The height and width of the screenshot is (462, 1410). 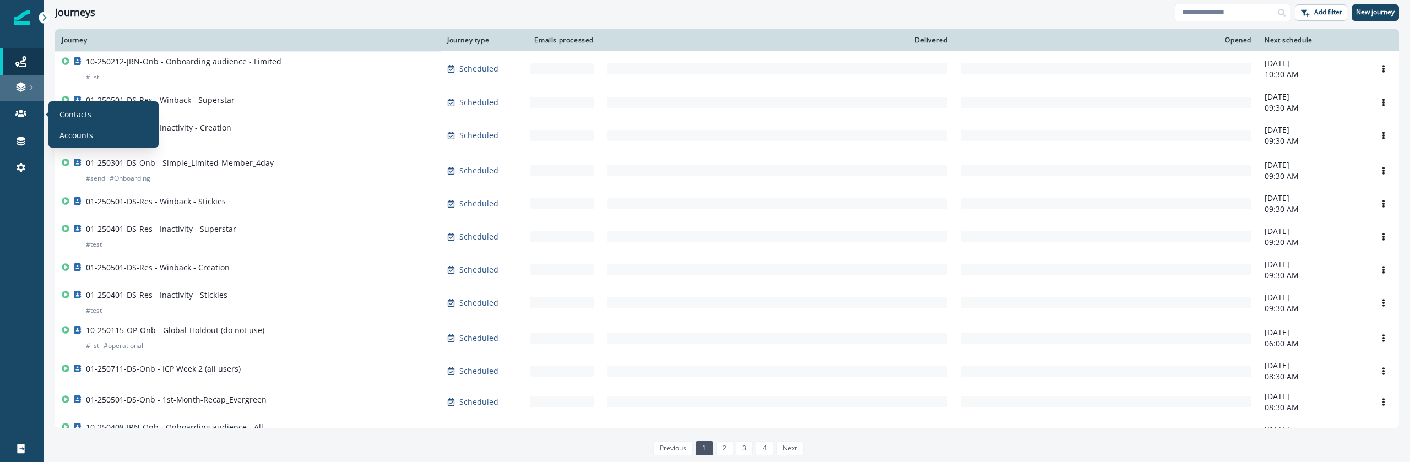 I want to click on div: Emails processed, so click(x=562, y=40).